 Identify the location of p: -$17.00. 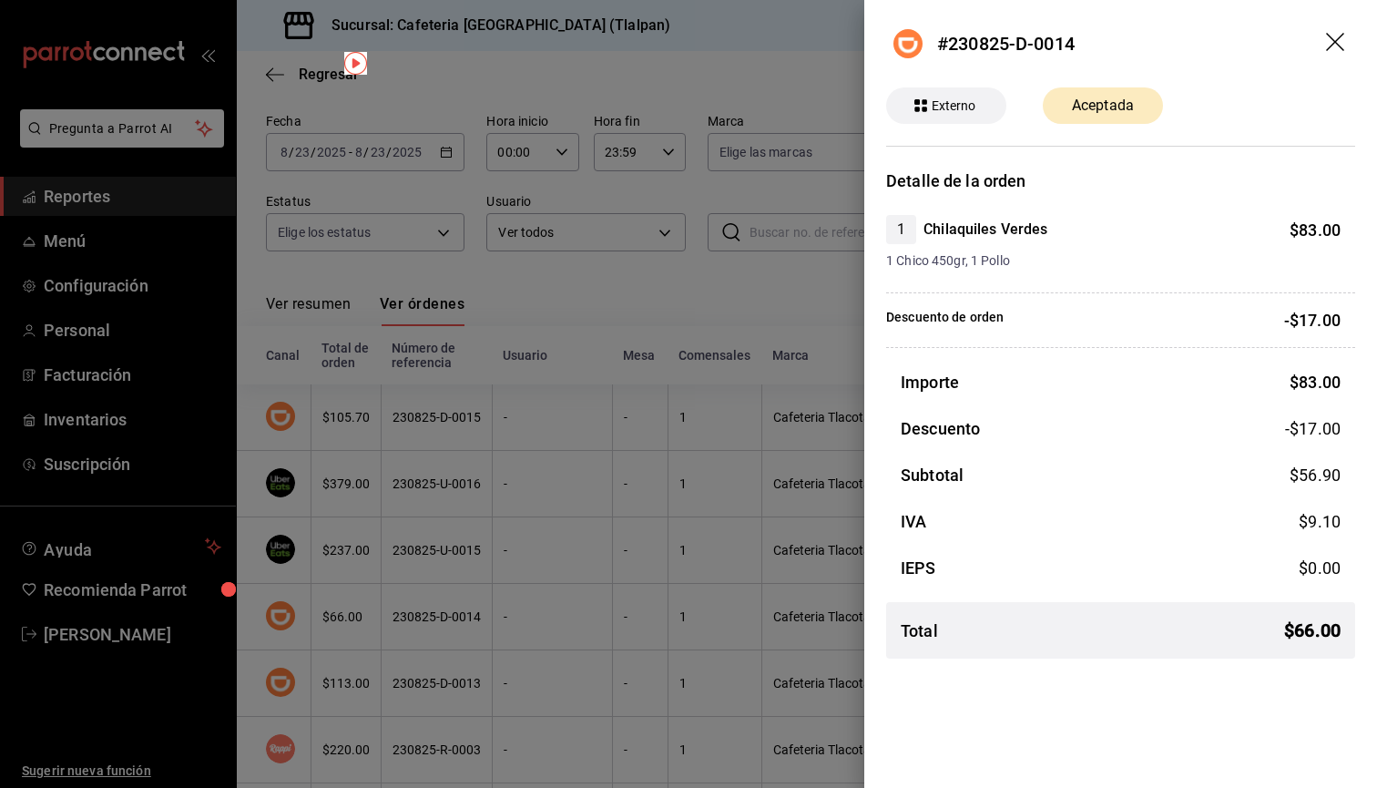
(1312, 320).